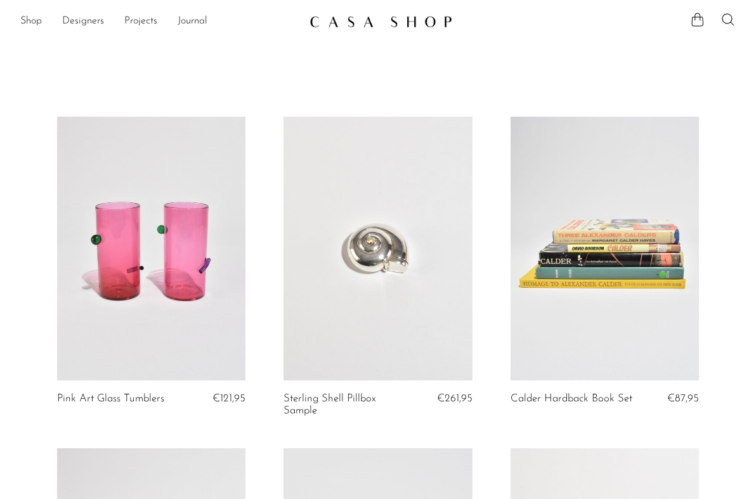 The width and height of the screenshot is (756, 499). What do you see at coordinates (229, 398) in the screenshot?
I see `span: €121,95` at bounding box center [229, 398].